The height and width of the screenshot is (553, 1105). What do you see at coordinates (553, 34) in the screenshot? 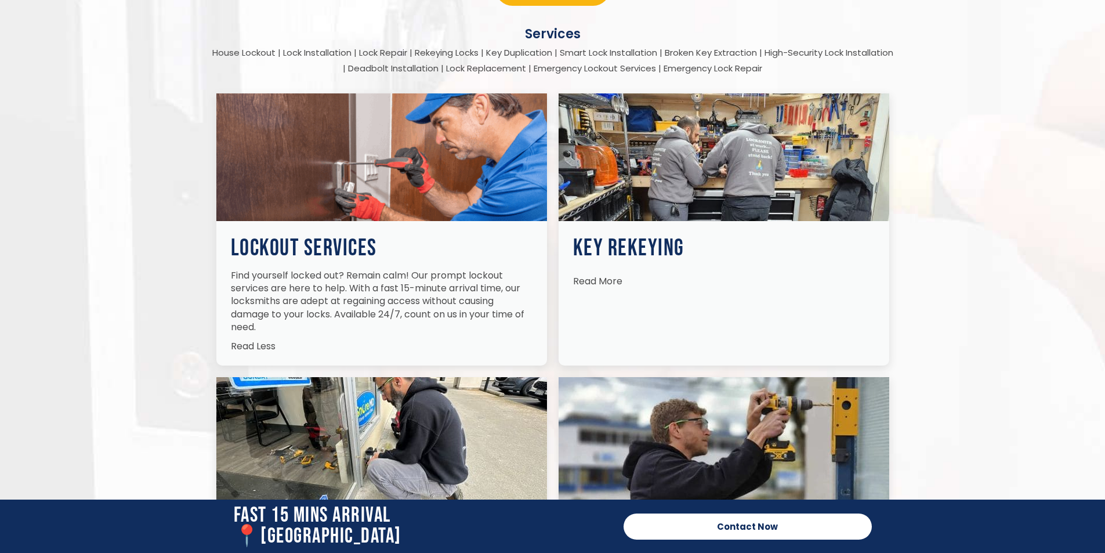
I see `p: Services` at bounding box center [553, 34].